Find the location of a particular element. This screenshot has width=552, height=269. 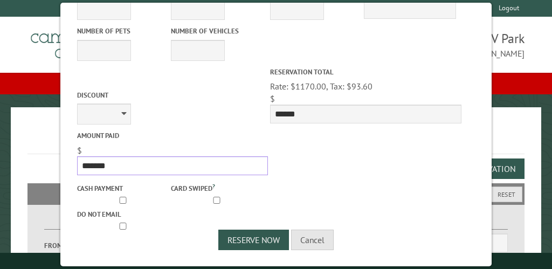

label: Card swiped is located at coordinates (217, 188).